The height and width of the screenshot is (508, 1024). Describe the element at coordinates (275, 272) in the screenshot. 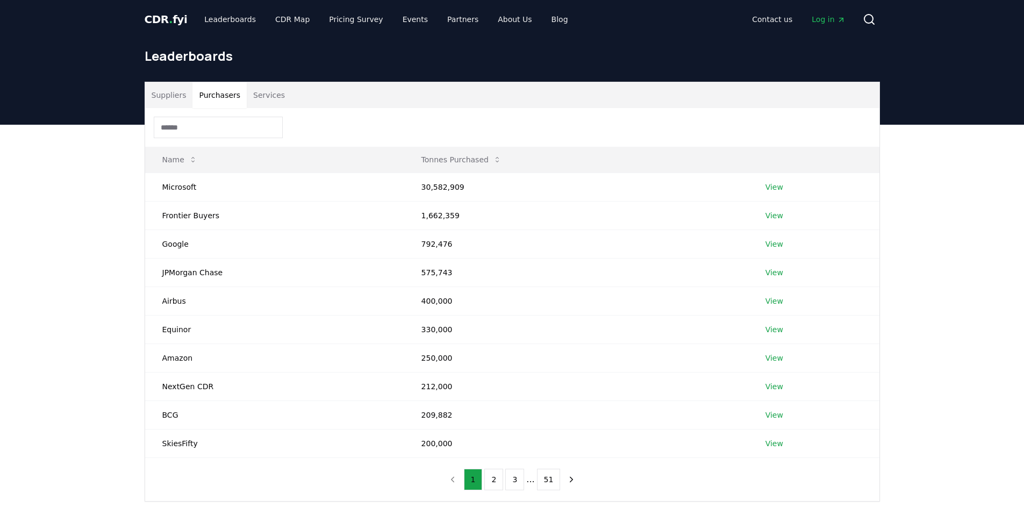

I see `td: JPMorgan Chase` at that location.